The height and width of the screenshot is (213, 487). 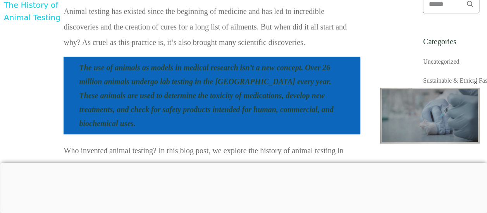 What do you see at coordinates (429, 115) in the screenshot?
I see `div: Video Player` at bounding box center [429, 115].